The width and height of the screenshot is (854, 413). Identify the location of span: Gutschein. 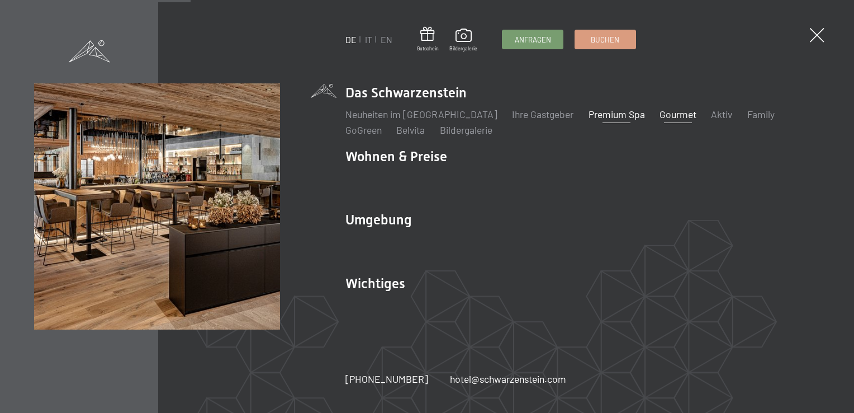
(428, 49).